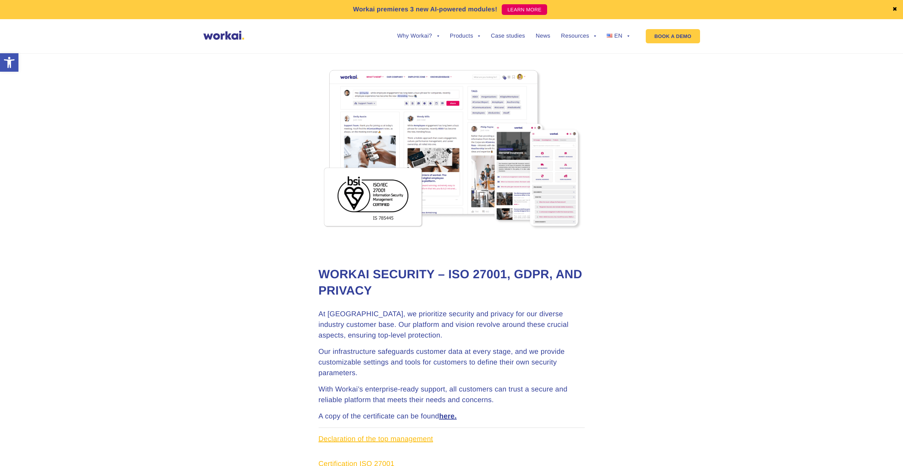 The image size is (903, 466). What do you see at coordinates (508, 36) in the screenshot?
I see `a: Case studies` at bounding box center [508, 36].